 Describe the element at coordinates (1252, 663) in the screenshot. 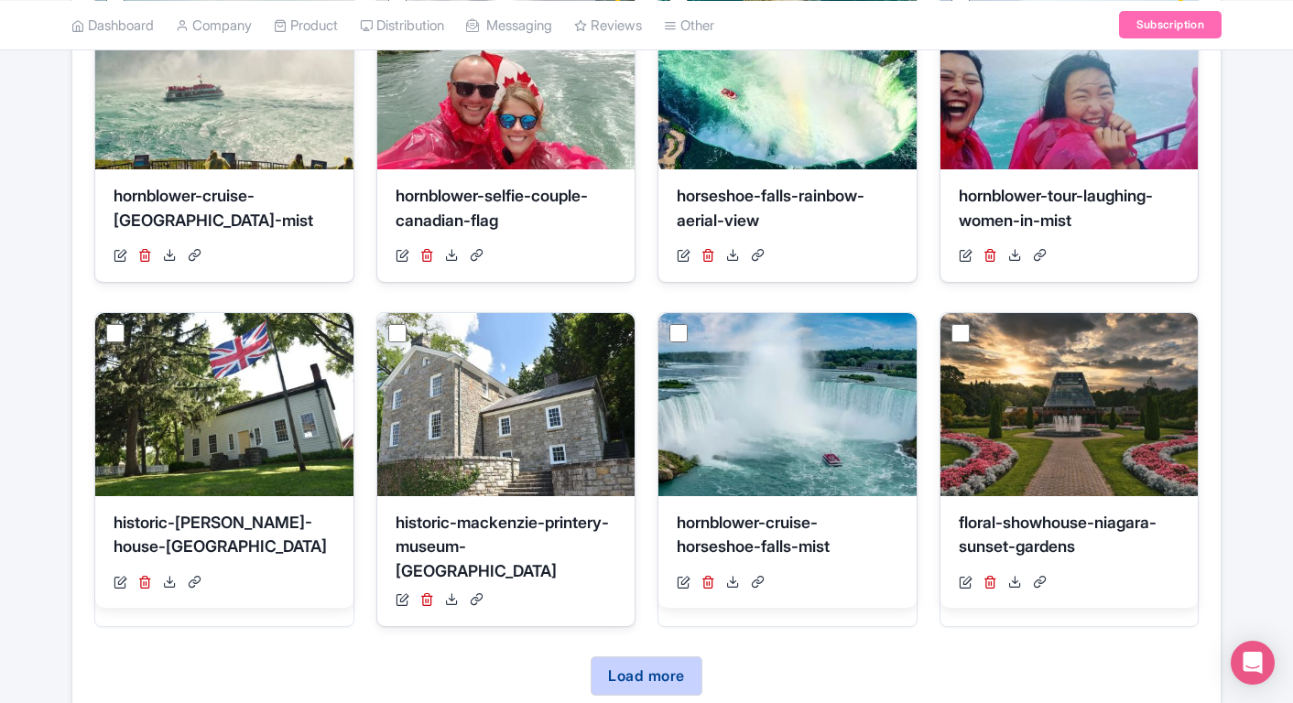

I see `div: Open Intercom Messenger` at that location.